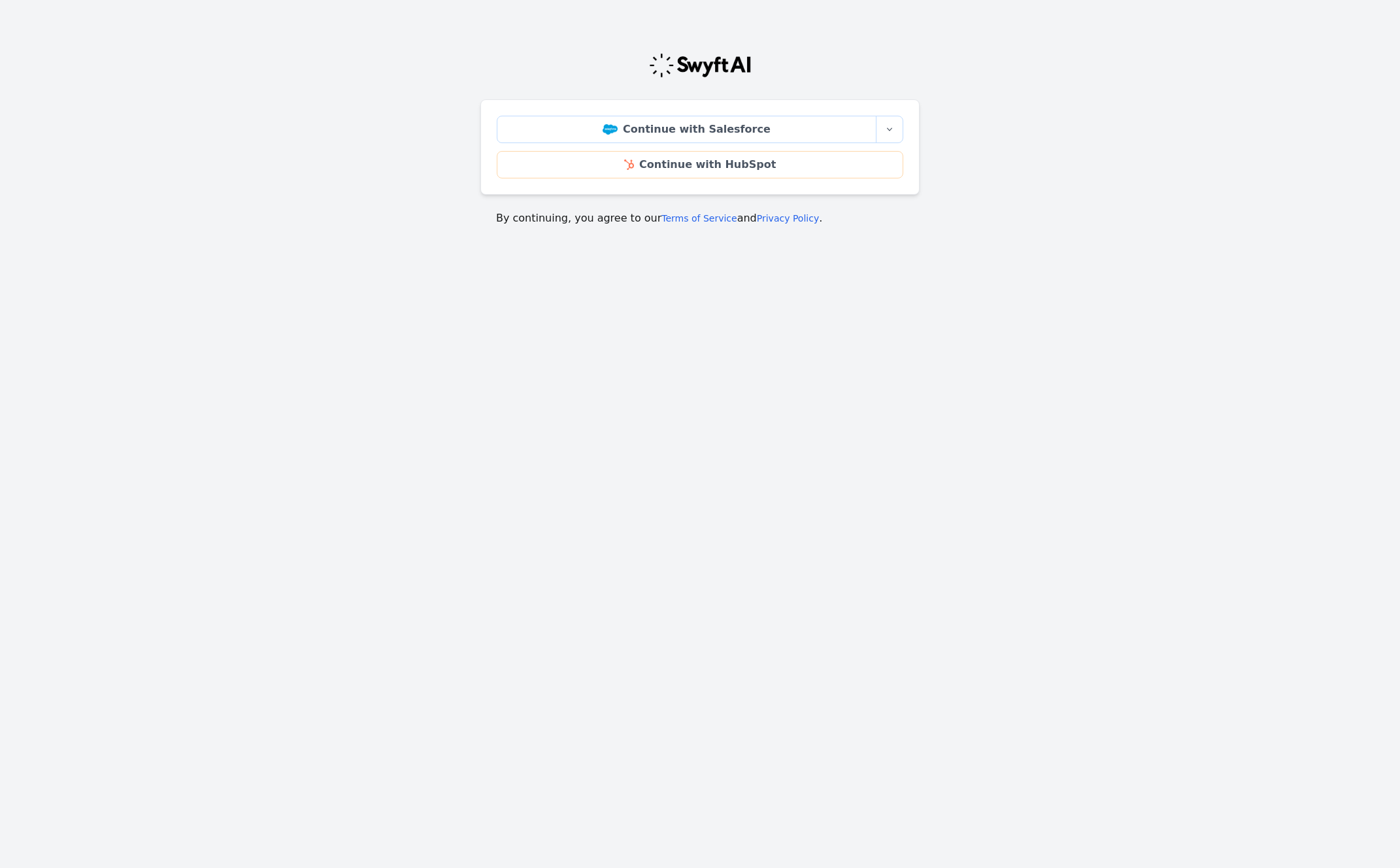  I want to click on a: Continue with HubSpot, so click(700, 165).